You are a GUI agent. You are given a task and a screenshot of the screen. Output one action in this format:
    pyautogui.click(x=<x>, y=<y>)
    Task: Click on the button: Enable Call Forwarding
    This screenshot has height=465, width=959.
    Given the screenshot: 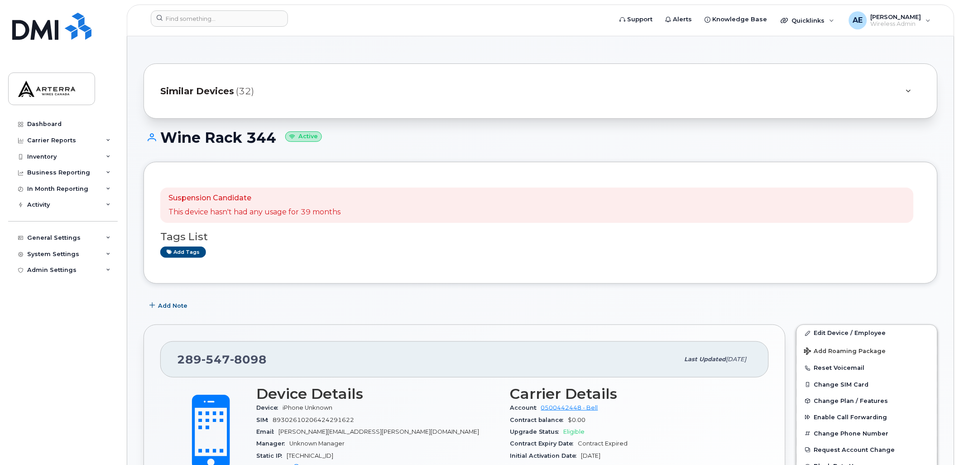 What is the action you would take?
    pyautogui.click(x=867, y=417)
    